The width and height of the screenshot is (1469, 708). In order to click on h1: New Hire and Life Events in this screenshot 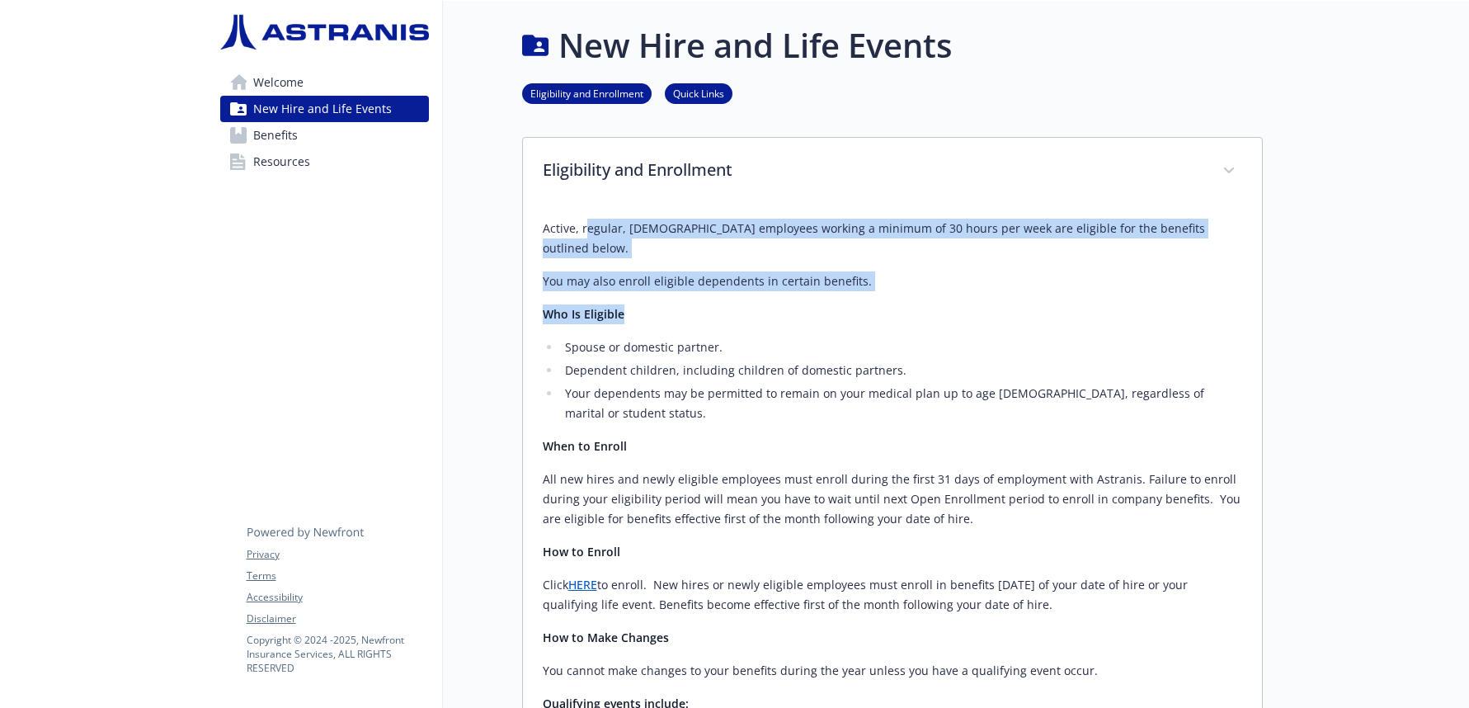, I will do `click(755, 45)`.